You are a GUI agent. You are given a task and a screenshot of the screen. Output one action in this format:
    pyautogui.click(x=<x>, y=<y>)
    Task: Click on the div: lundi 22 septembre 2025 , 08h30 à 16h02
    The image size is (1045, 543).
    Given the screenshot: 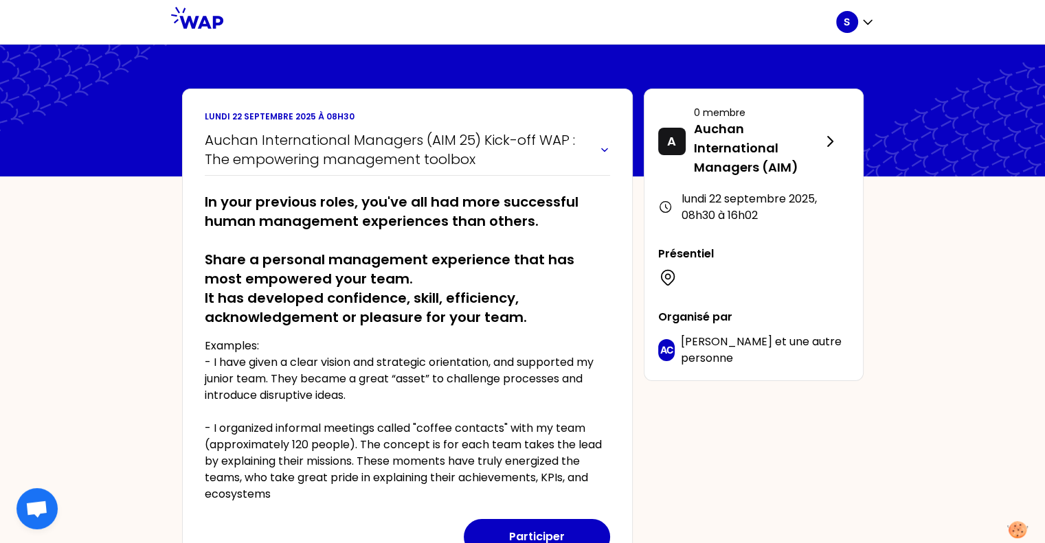 What is the action you would take?
    pyautogui.click(x=753, y=207)
    